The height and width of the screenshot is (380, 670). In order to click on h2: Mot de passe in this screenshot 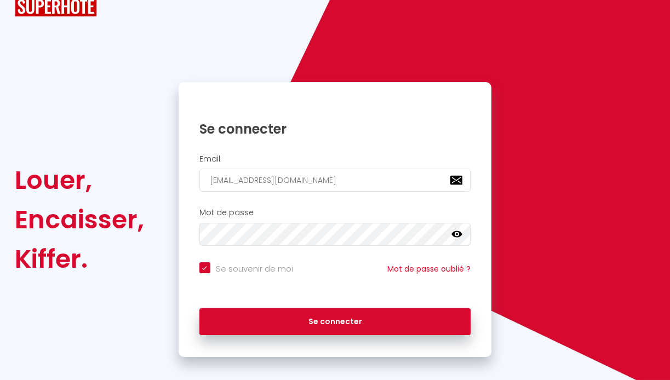, I will do `click(335, 213)`.